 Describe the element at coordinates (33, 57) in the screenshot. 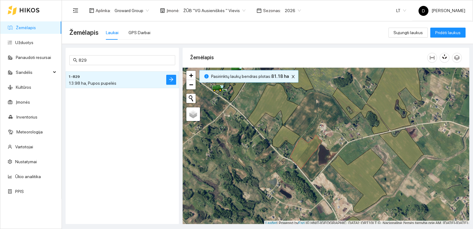

I see `a: Panaudoti resursai` at that location.